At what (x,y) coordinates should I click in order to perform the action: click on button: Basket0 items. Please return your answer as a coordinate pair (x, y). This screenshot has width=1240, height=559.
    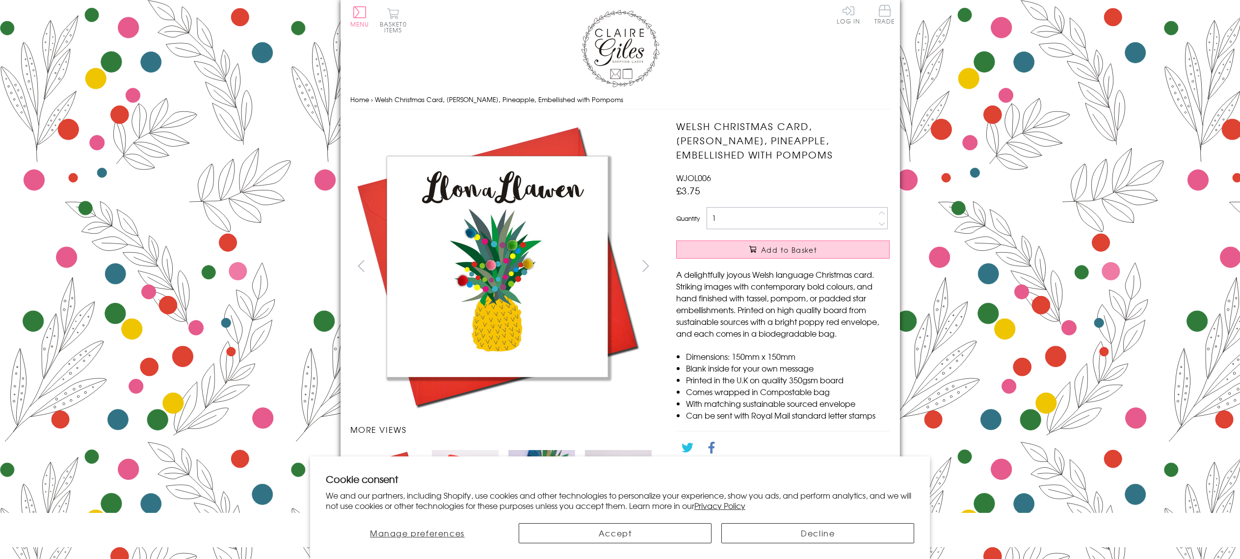
    Looking at the image, I should click on (393, 20).